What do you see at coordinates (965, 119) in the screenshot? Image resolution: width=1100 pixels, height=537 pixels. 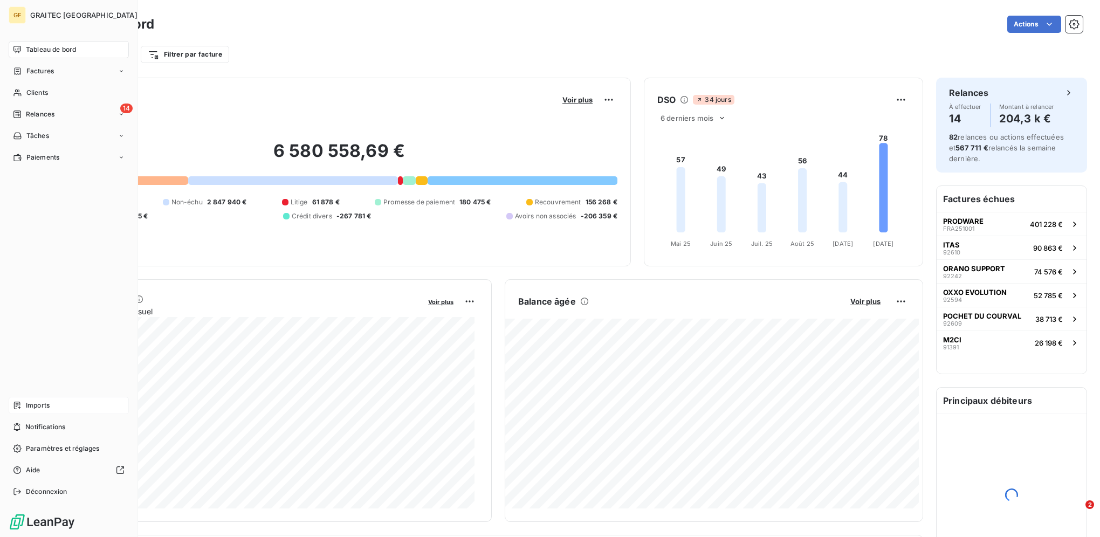 I see `h4: 14` at bounding box center [965, 119].